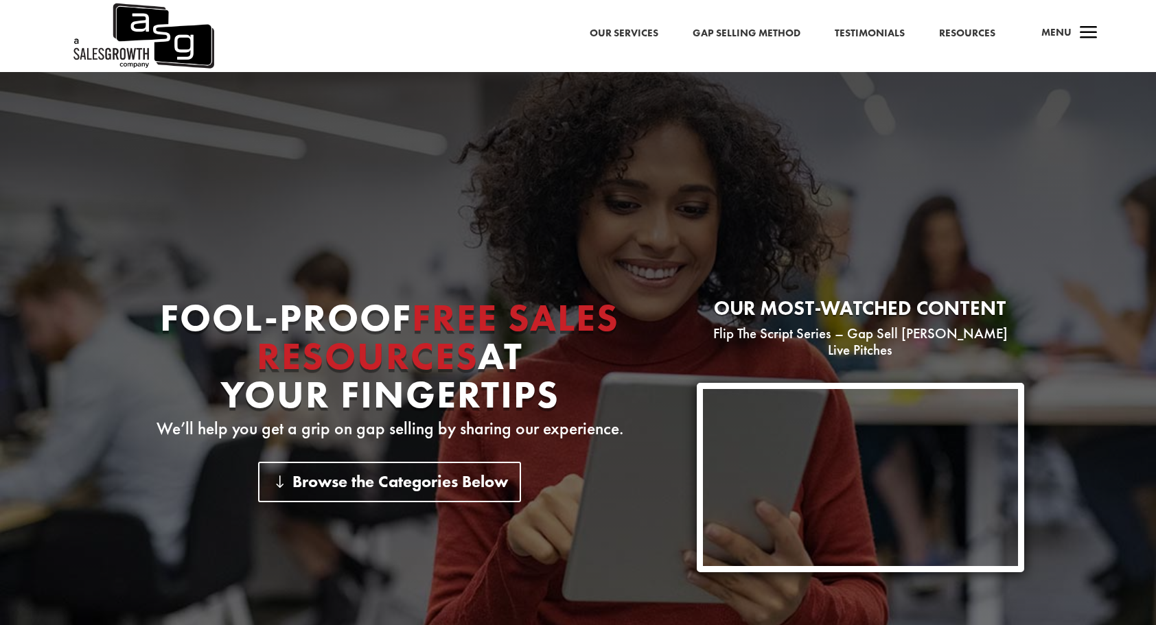 This screenshot has height=625, width=1156. Describe the element at coordinates (746, 34) in the screenshot. I see `a: Gap Selling Method` at that location.